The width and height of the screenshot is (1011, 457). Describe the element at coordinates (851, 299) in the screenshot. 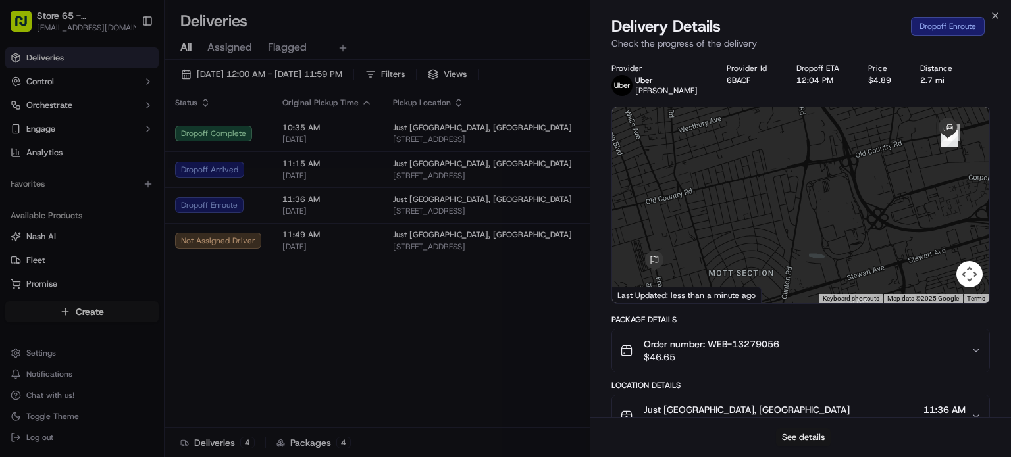

I see `button: Keyboard shortcuts` at that location.